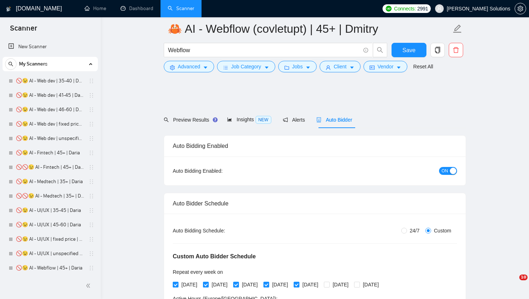 This screenshot has height=299, width=529. Describe the element at coordinates (422, 9) in the screenshot. I see `span: 2991` at that location.